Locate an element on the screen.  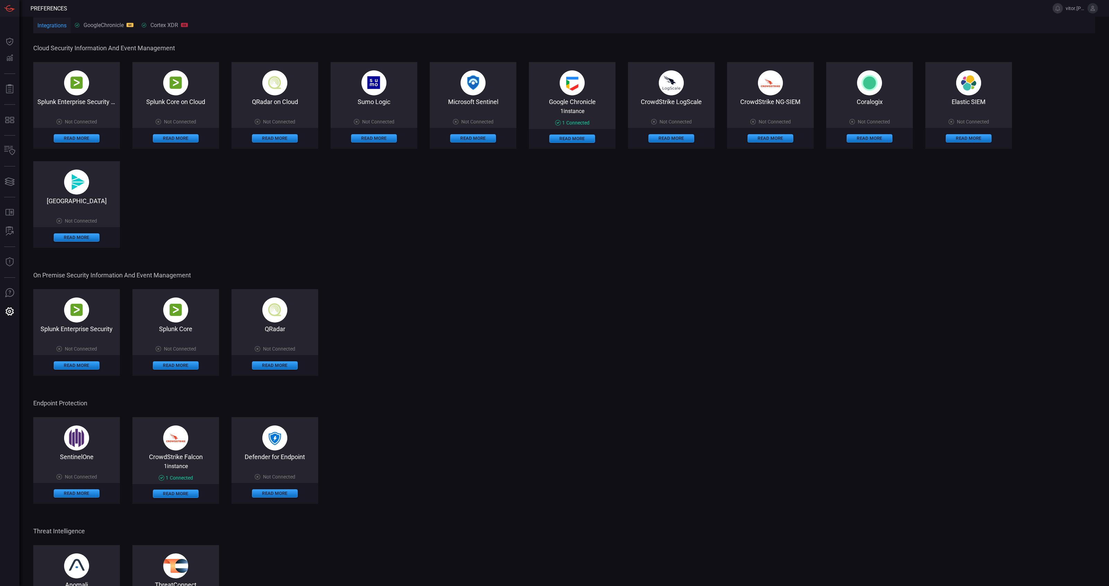
button: Reports is located at coordinates (10, 89).